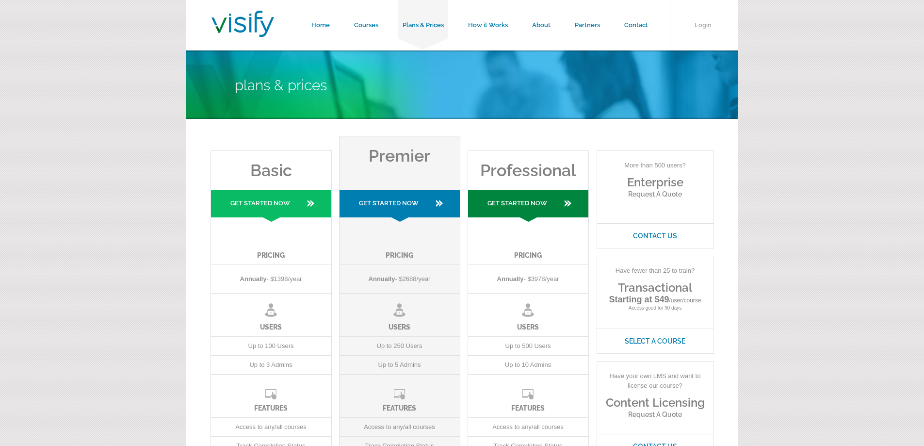 This screenshot has height=446, width=924. What do you see at coordinates (528, 365) in the screenshot?
I see `li: Up to 10 Admins` at bounding box center [528, 365].